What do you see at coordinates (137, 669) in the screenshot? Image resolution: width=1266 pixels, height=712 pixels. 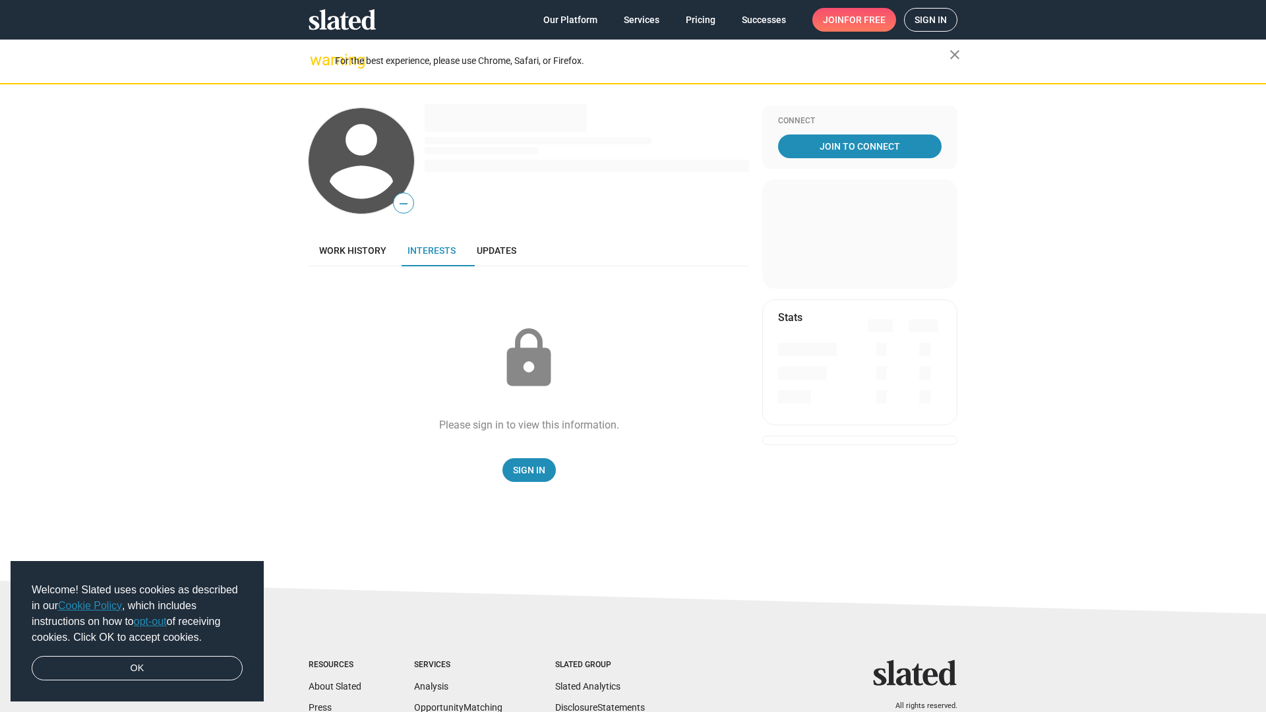 I see `a: dismiss cookie message` at bounding box center [137, 669].